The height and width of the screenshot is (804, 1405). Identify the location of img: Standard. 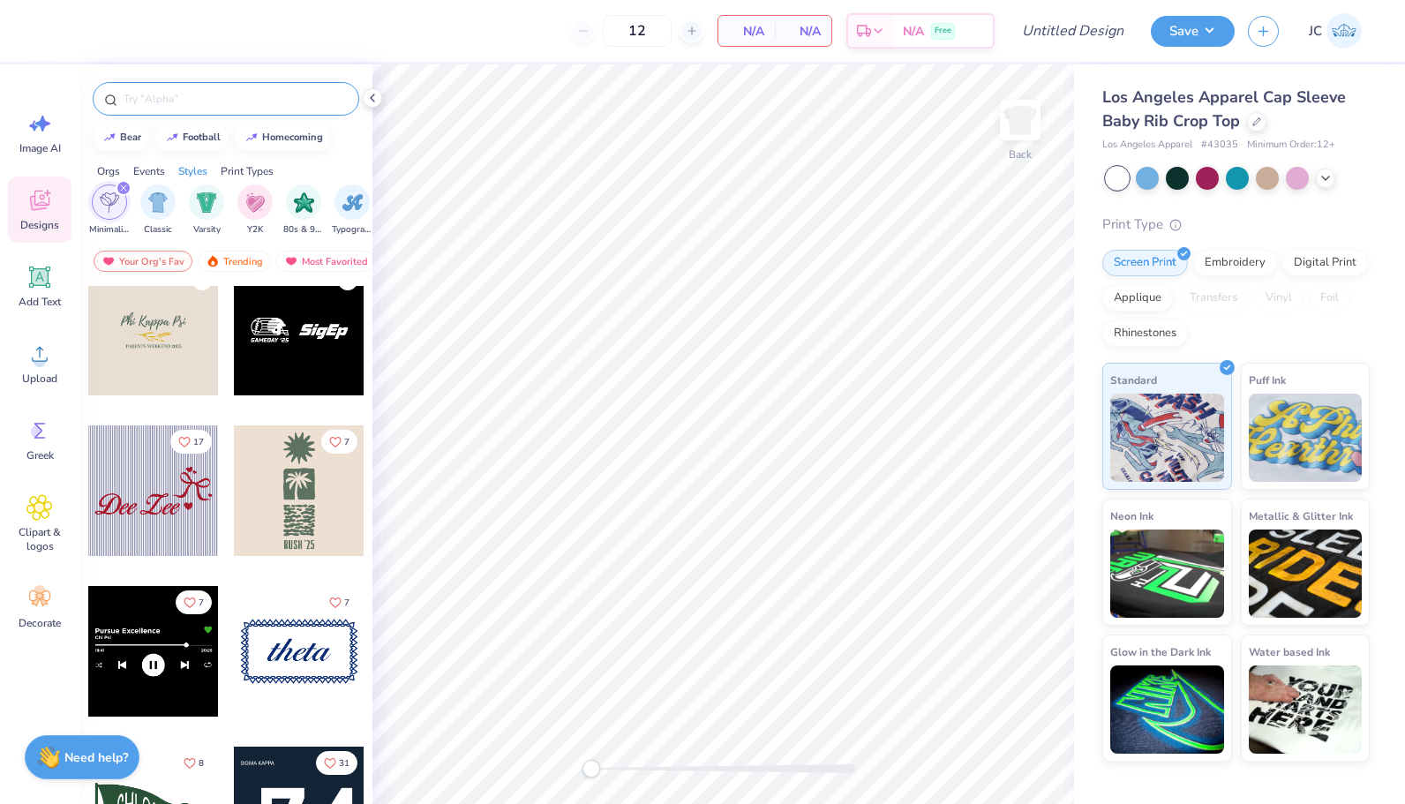
(1167, 438).